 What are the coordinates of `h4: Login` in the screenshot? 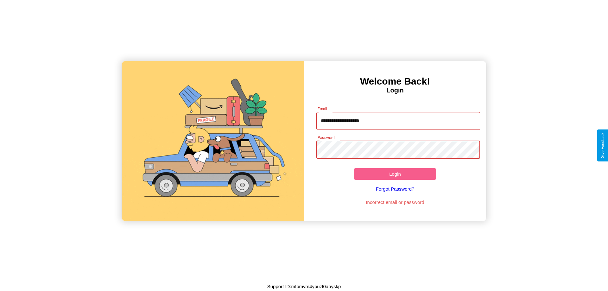 It's located at (395, 90).